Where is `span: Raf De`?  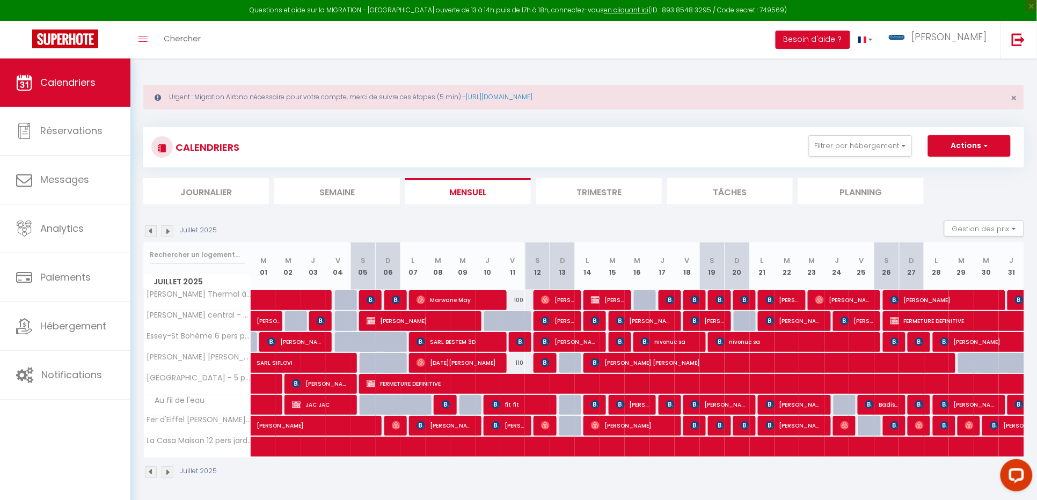
span: Raf De is located at coordinates (545, 426).